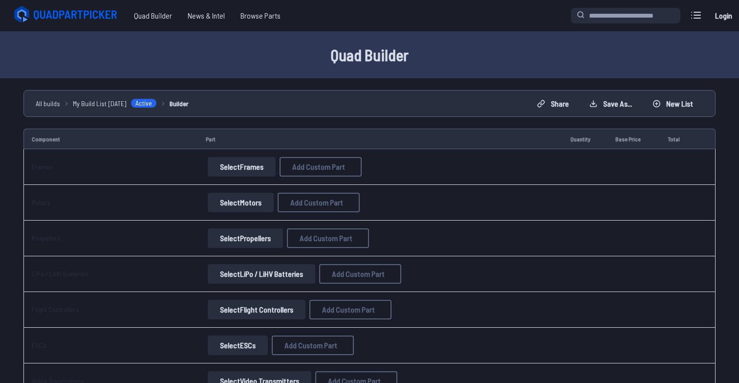 Image resolution: width=739 pixels, height=383 pixels. What do you see at coordinates (238, 345) in the screenshot?
I see `a: SelectESCs` at bounding box center [238, 345].